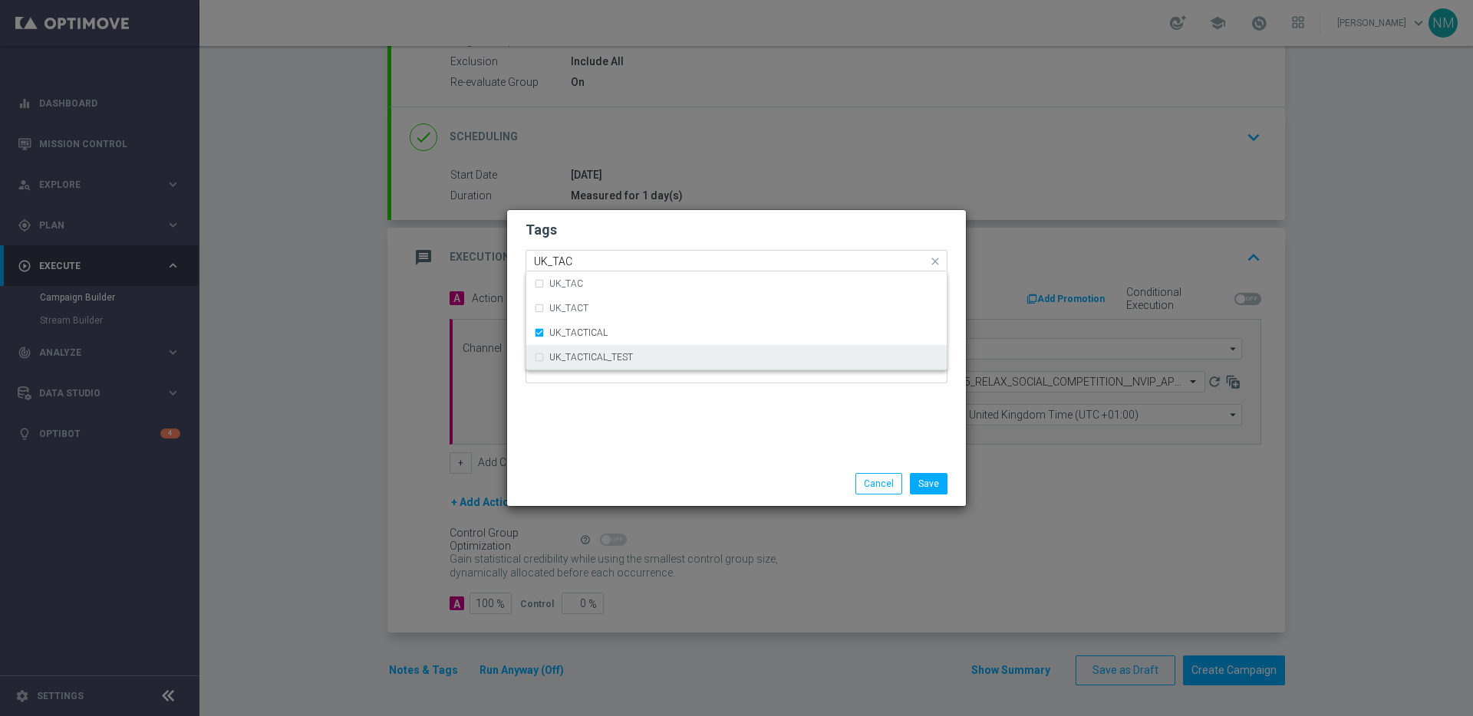 The height and width of the screenshot is (716, 1473). What do you see at coordinates (566, 284) in the screenshot?
I see `label: UK_TAC` at bounding box center [566, 284].